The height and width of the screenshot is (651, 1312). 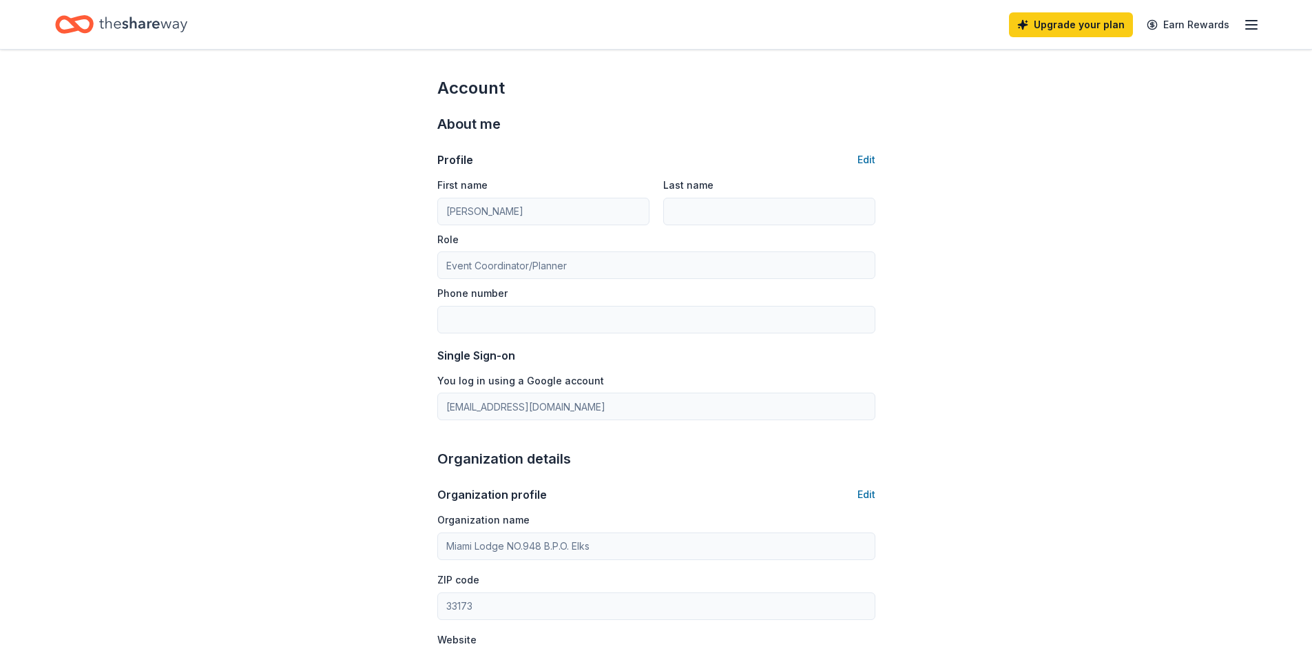 What do you see at coordinates (656, 124) in the screenshot?
I see `div: About me` at bounding box center [656, 124].